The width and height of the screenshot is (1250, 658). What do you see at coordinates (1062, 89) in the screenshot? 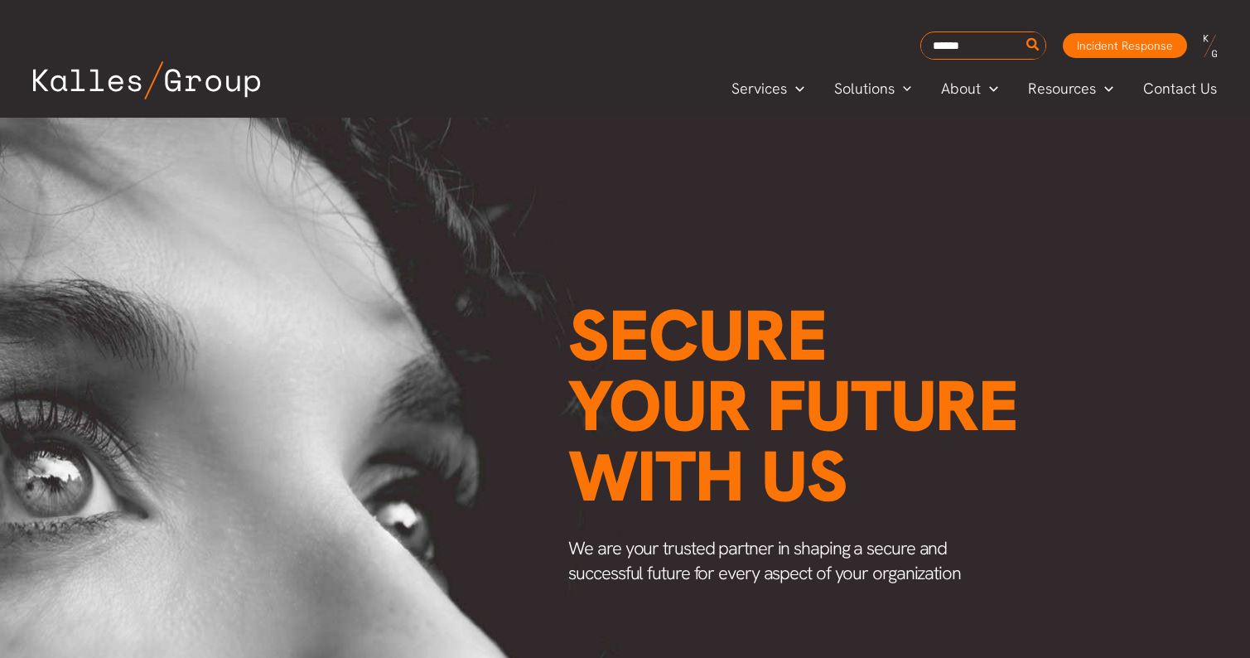
I see `span: Resources` at bounding box center [1062, 89].